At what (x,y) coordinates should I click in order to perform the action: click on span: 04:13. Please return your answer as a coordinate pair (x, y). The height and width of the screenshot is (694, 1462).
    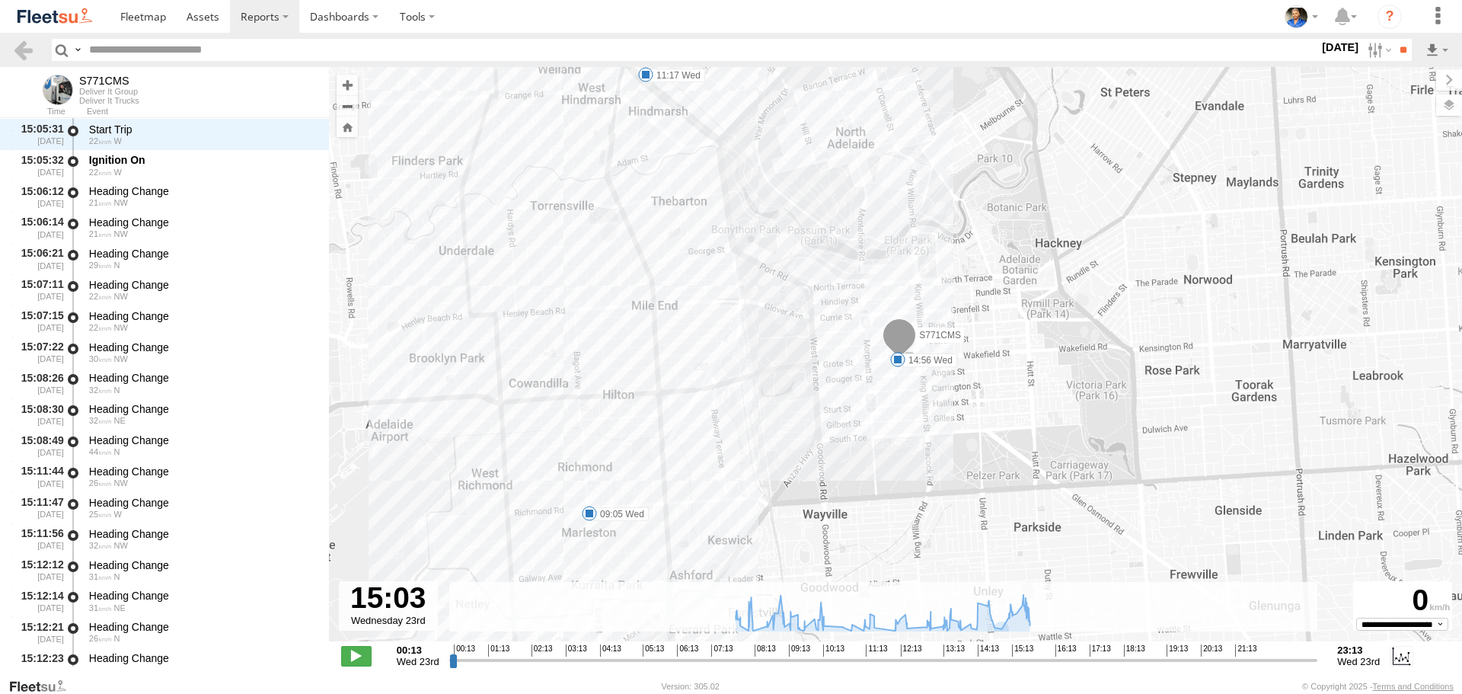
    Looking at the image, I should click on (611, 650).